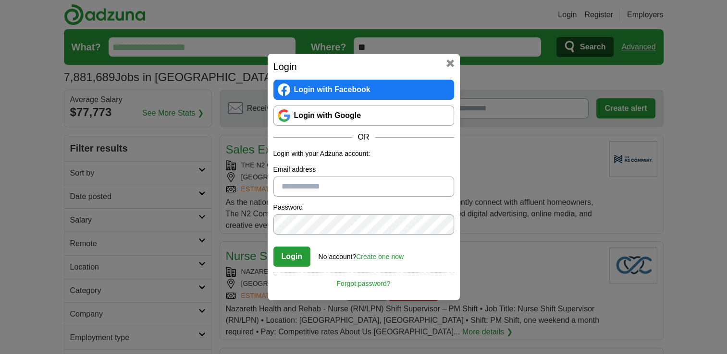  Describe the element at coordinates (292, 257) in the screenshot. I see `button: Login` at that location.